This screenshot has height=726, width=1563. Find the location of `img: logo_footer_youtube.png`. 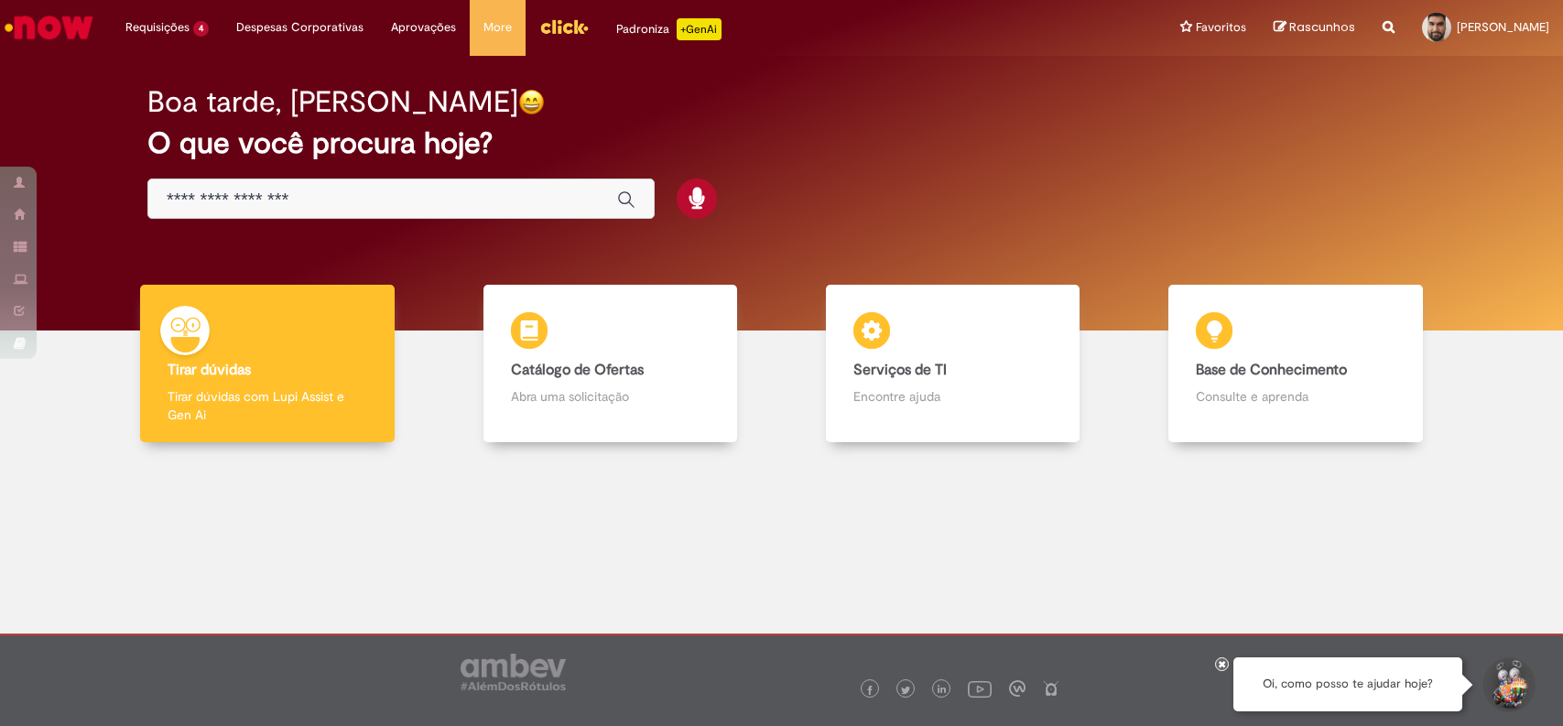

img: logo_footer_youtube.png is located at coordinates (980, 689).